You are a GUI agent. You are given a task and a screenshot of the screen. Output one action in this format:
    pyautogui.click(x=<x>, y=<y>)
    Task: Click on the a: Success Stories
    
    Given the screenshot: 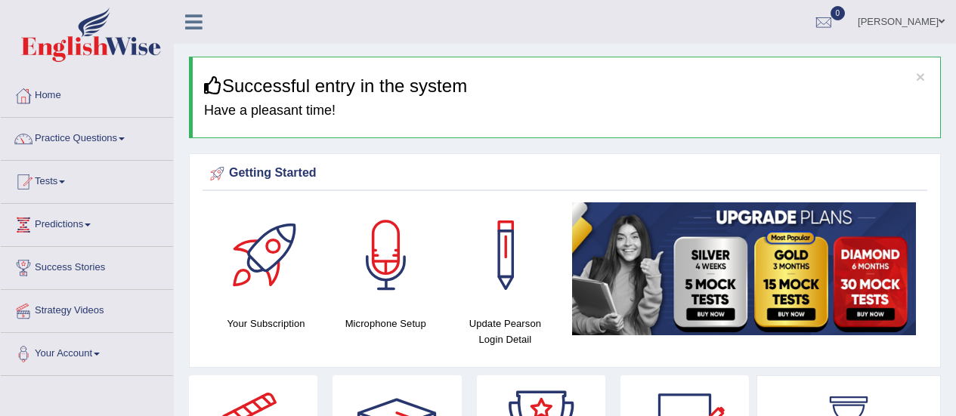 What is the action you would take?
    pyautogui.click(x=87, y=266)
    